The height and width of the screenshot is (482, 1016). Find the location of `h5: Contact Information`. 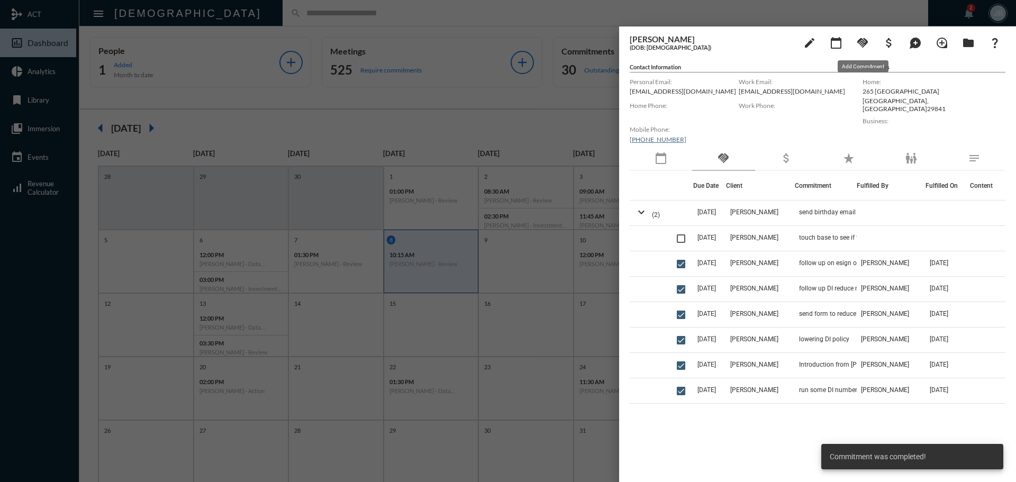

h5: Contact Information is located at coordinates (739, 68).